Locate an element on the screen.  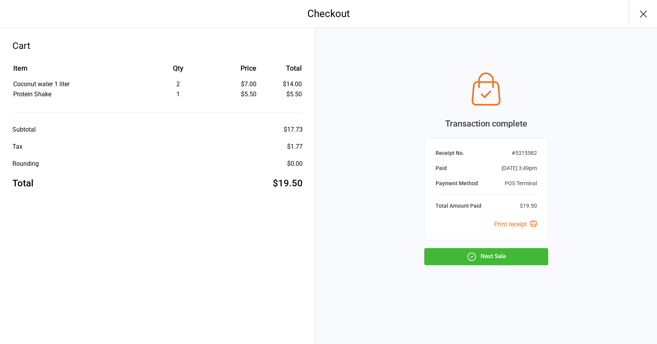
div: Total Amount Paid is located at coordinates (458, 206).